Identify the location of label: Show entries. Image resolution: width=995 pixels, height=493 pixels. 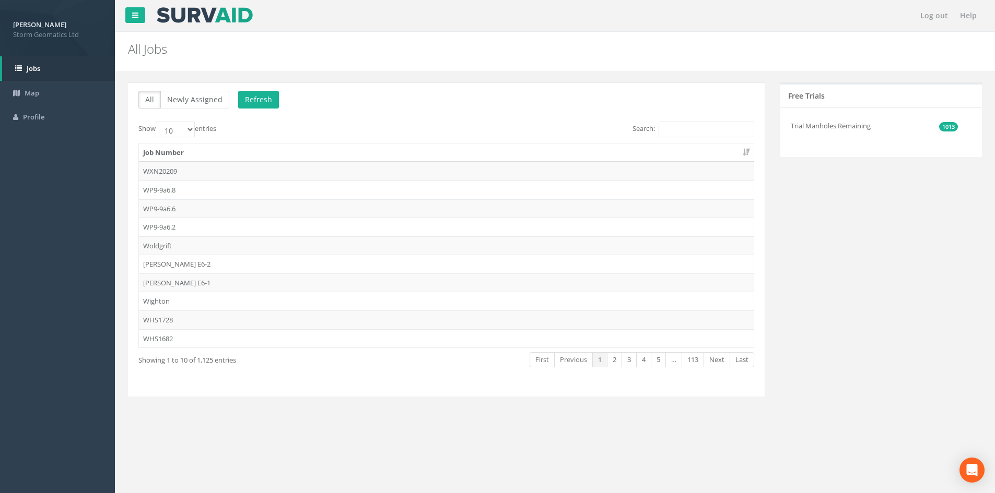
(177, 129).